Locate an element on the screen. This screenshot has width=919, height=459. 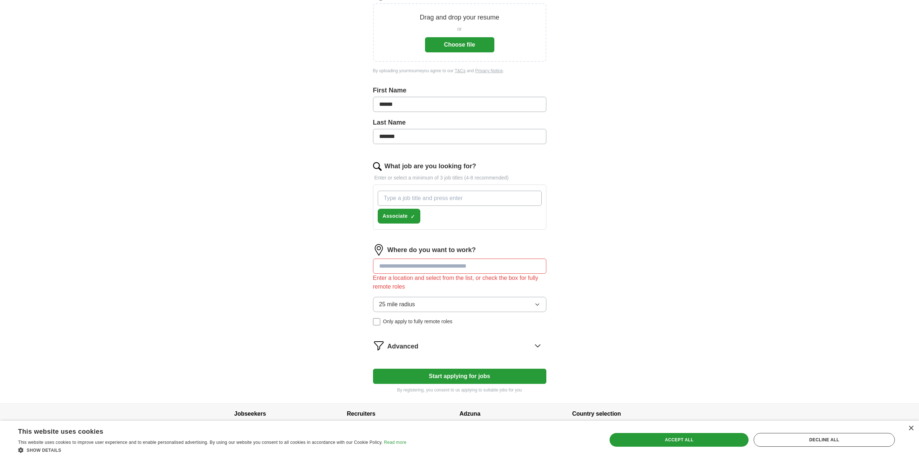
span: Associate is located at coordinates (395, 216).